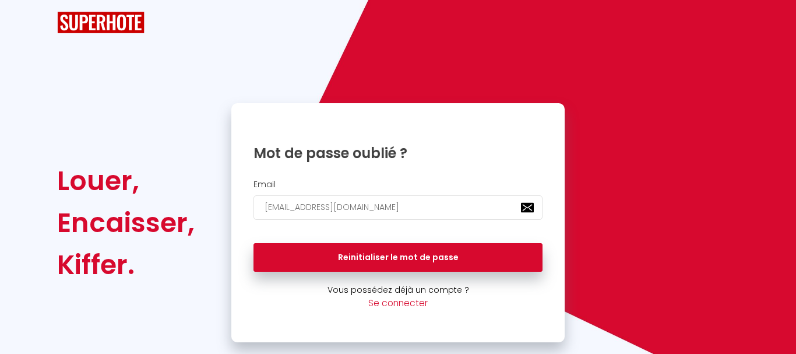 This screenshot has width=796, height=354. What do you see at coordinates (398, 184) in the screenshot?
I see `h2: Email` at bounding box center [398, 184].